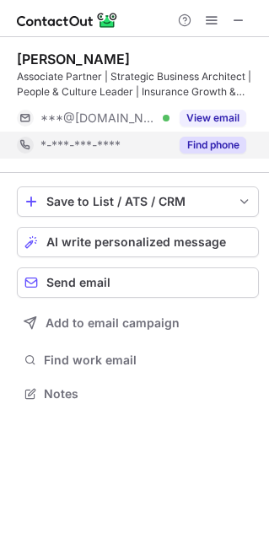 This screenshot has height=539, width=269. I want to click on span: Find work email, so click(148, 360).